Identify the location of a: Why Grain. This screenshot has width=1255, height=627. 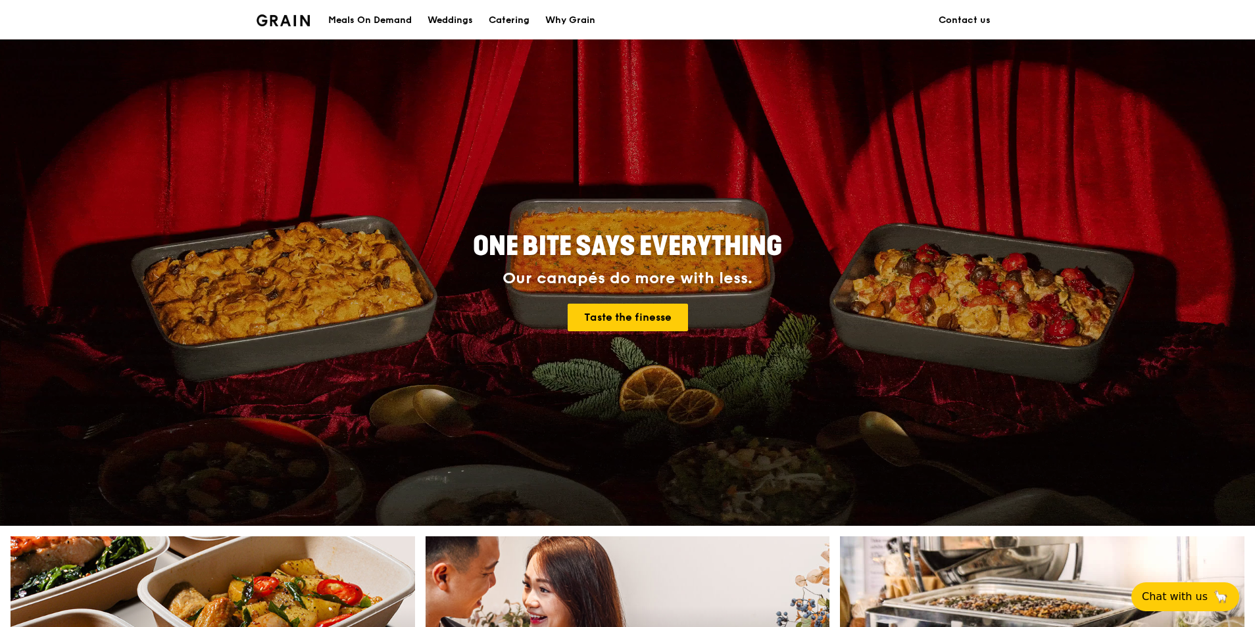
(570, 20).